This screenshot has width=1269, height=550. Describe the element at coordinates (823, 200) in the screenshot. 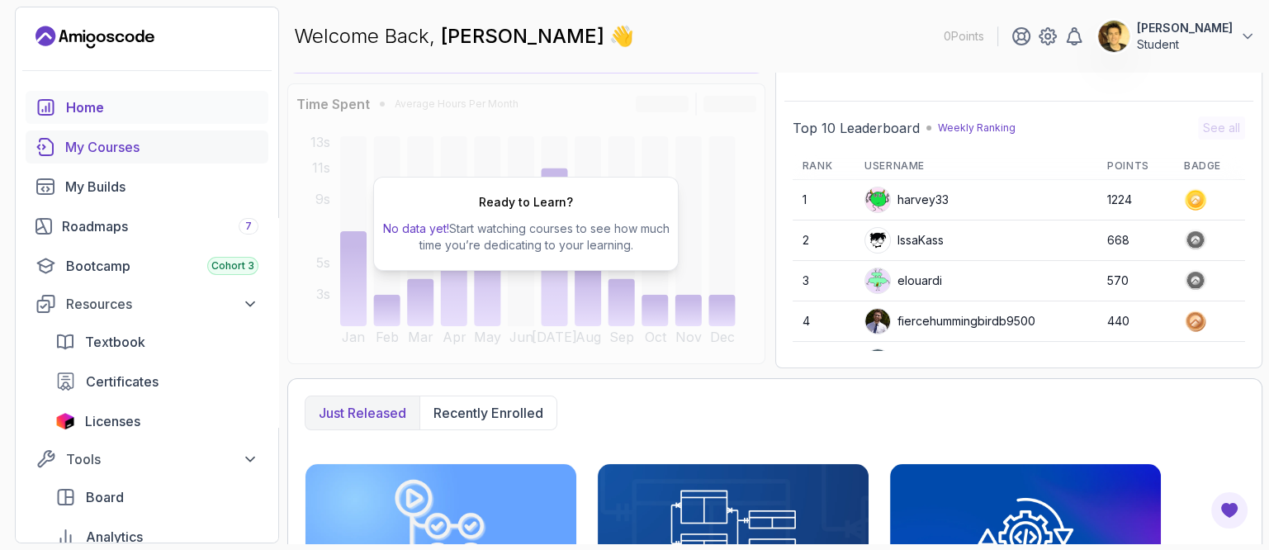

I see `td: 1` at that location.